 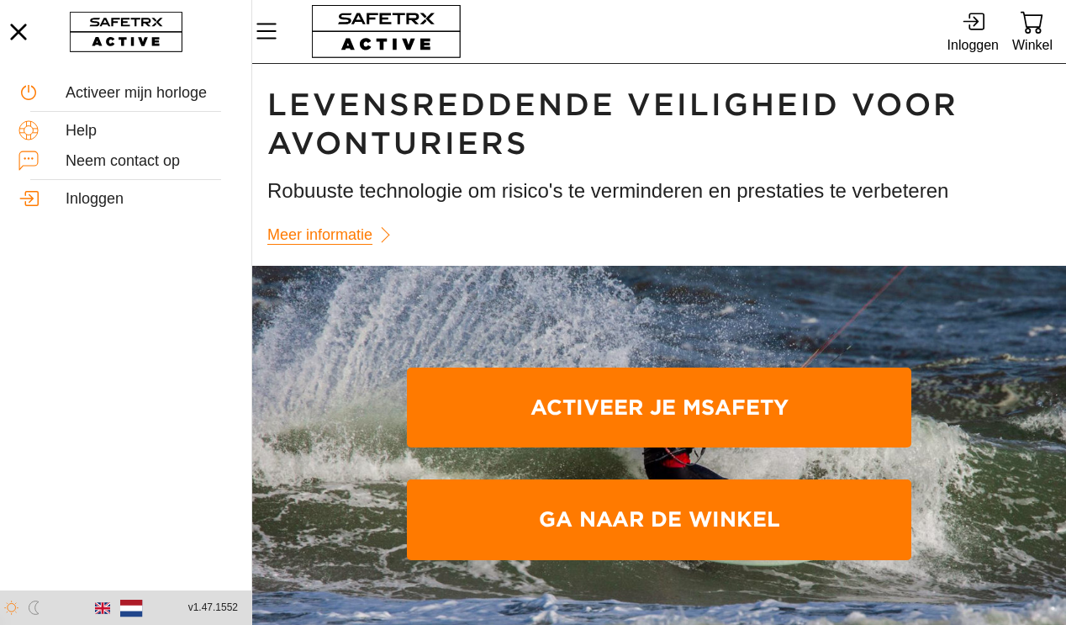 What do you see at coordinates (103, 608) in the screenshot?
I see `img: en.svg` at bounding box center [103, 608].